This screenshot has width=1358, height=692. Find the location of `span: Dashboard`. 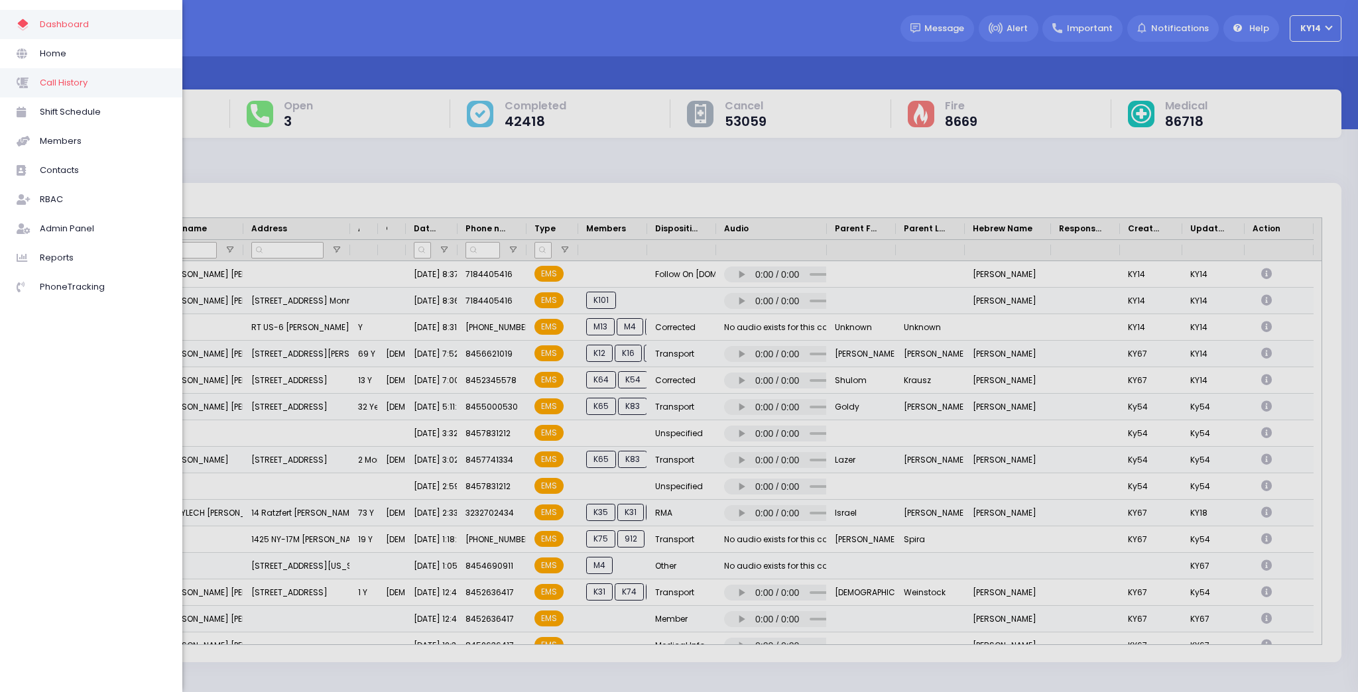

span: Dashboard is located at coordinates (103, 25).